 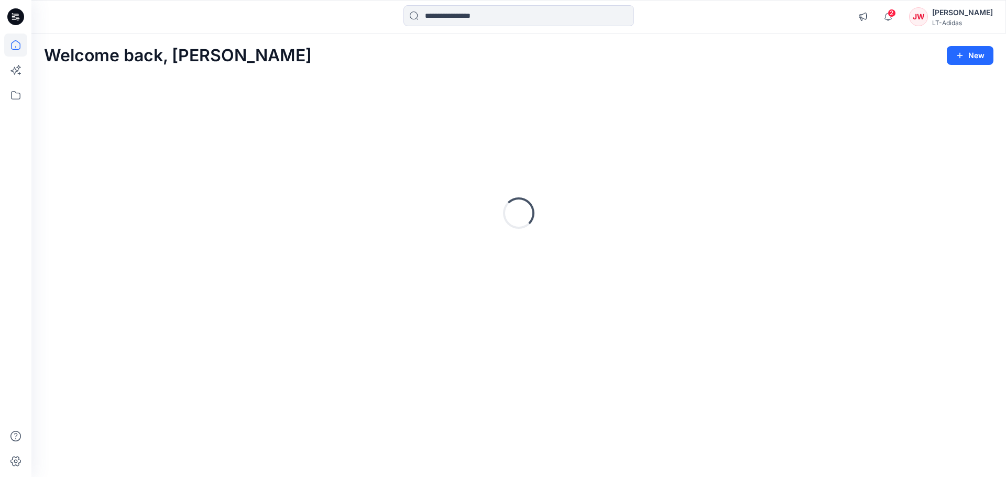 What do you see at coordinates (892, 13) in the screenshot?
I see `span: 2` at bounding box center [892, 13].